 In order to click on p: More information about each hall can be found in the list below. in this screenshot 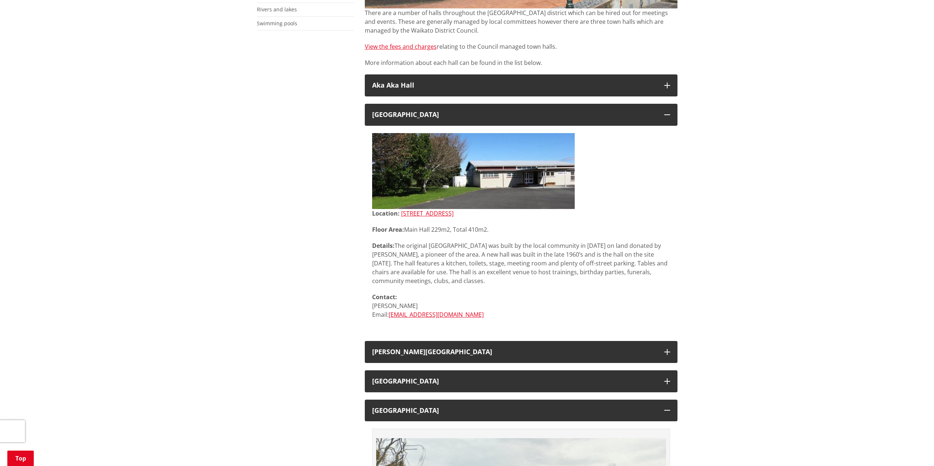, I will do `click(521, 63)`.